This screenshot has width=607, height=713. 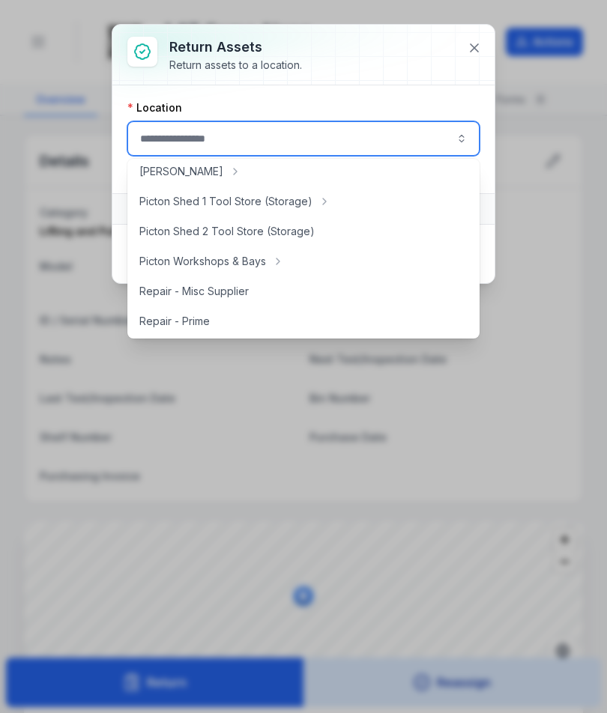 What do you see at coordinates (235, 65) in the screenshot?
I see `div: Return assets to a location.` at bounding box center [235, 65].